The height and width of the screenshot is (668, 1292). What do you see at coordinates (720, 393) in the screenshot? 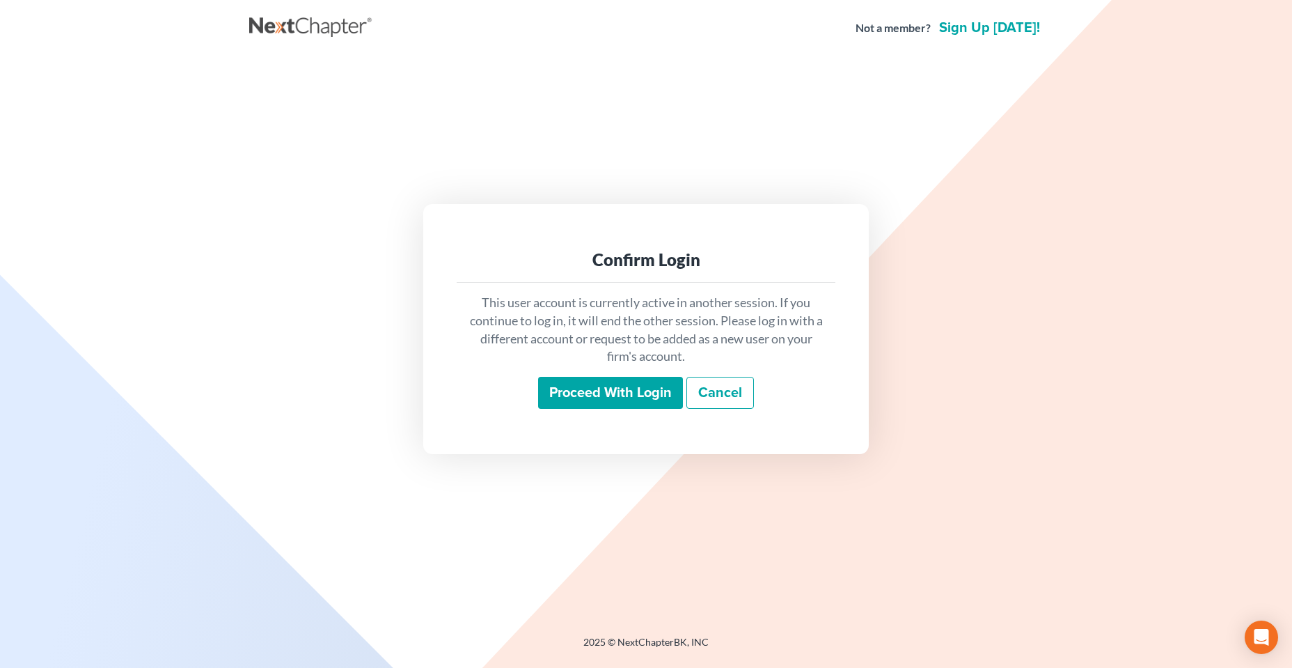
I see `a: Cancel` at bounding box center [720, 393].